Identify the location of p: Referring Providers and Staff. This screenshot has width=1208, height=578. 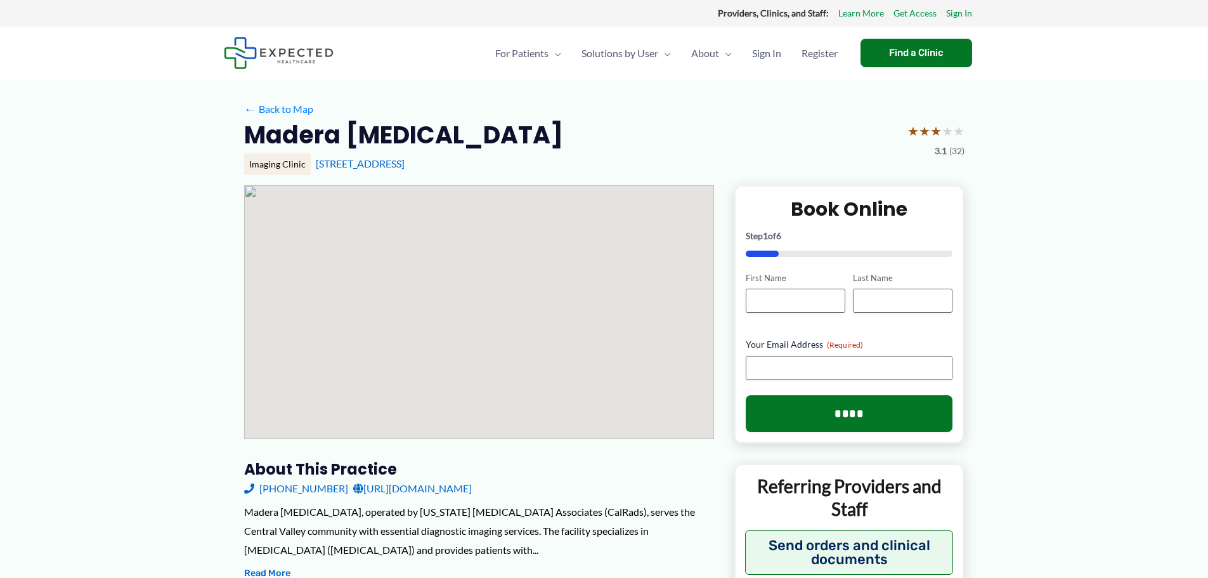
(849, 497).